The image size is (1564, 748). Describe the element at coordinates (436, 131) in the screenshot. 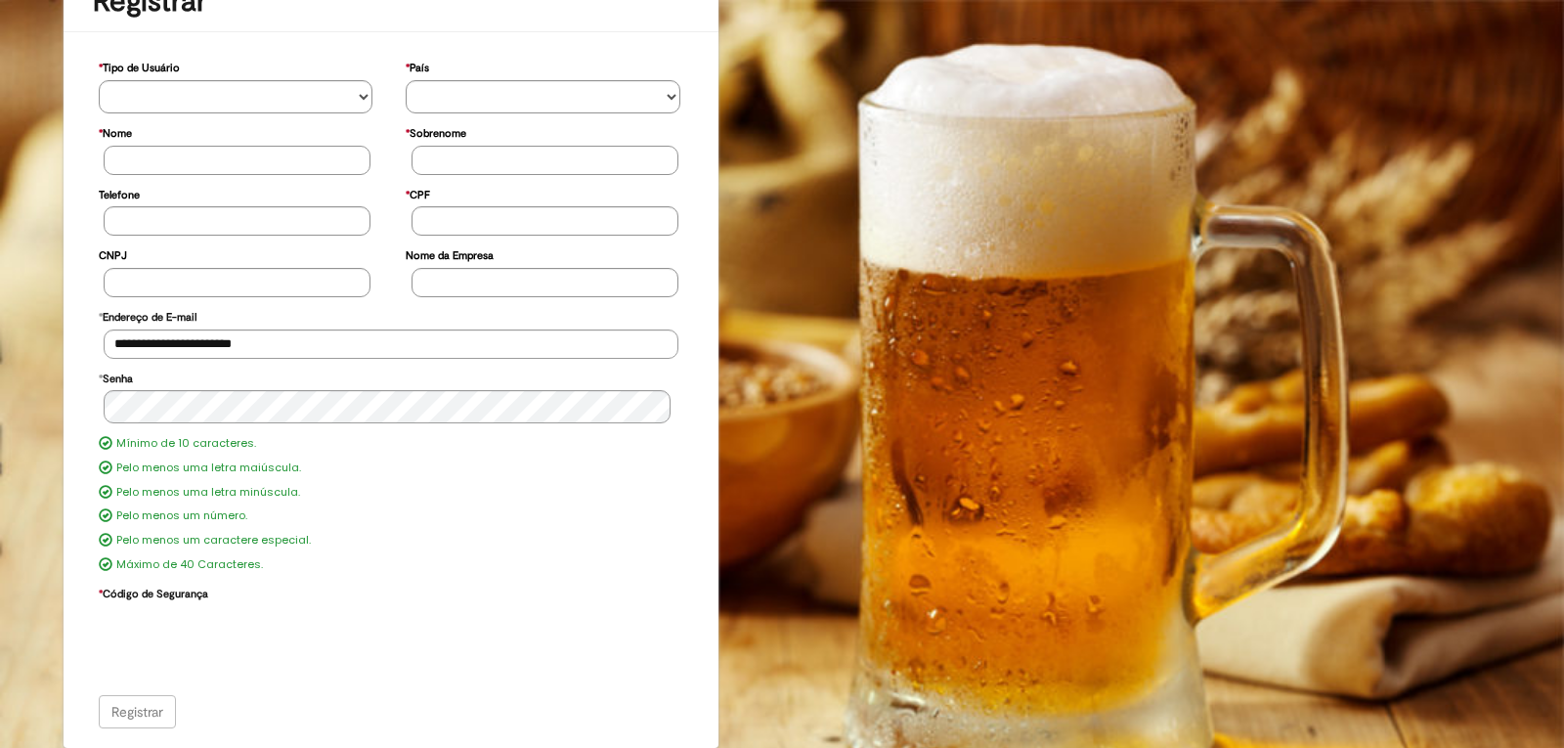

I see `label: Sobrenome` at that location.